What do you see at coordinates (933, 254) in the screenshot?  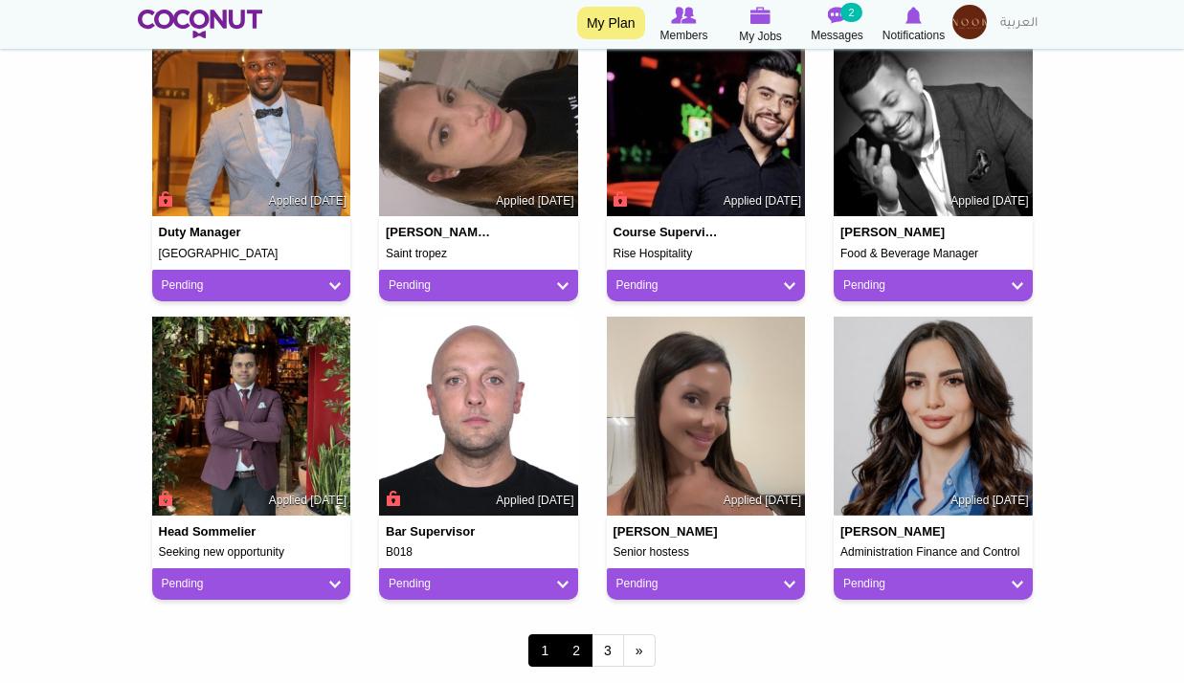 I see `h5: Food & Beverage Manager` at bounding box center [933, 254].